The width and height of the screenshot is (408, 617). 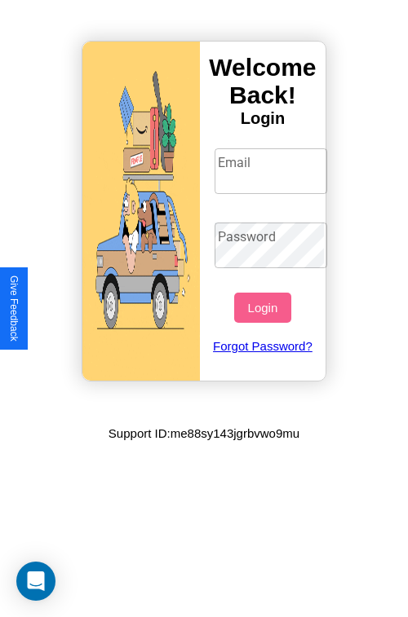 What do you see at coordinates (141, 211) in the screenshot?
I see `img: gif` at bounding box center [141, 211].